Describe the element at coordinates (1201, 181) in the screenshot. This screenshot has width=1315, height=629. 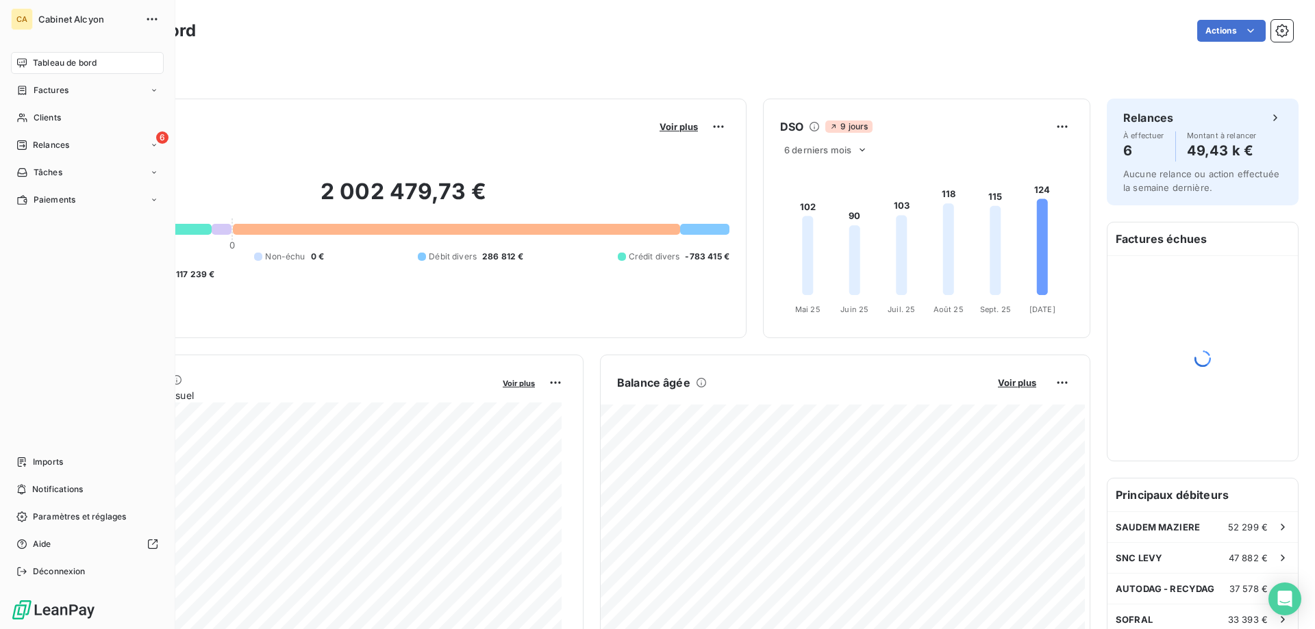
I see `span: Aucune relance ou action effectuée la semaine dernière.` at that location.